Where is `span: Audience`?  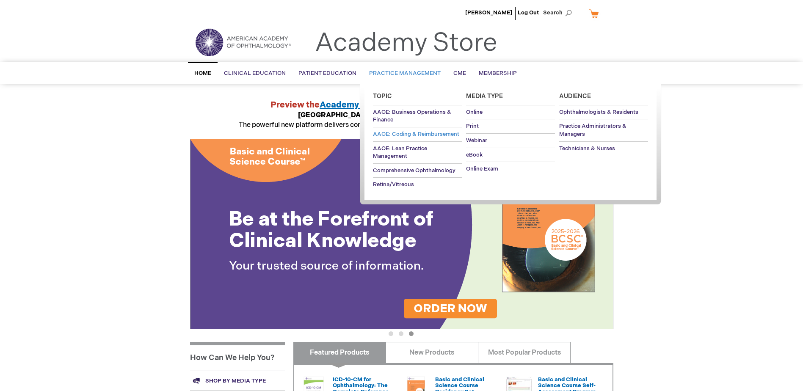
span: Audience is located at coordinates (575, 96).